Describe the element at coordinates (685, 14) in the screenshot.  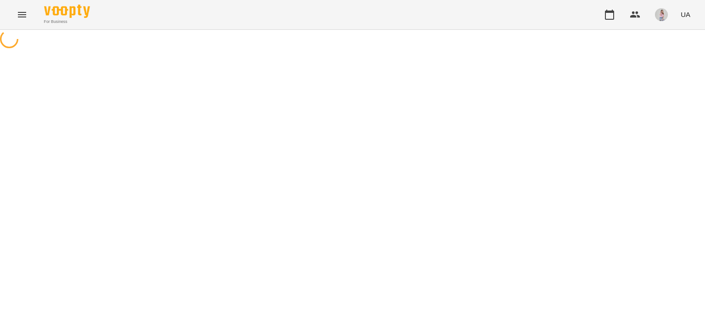
I see `button: UA` at that location.